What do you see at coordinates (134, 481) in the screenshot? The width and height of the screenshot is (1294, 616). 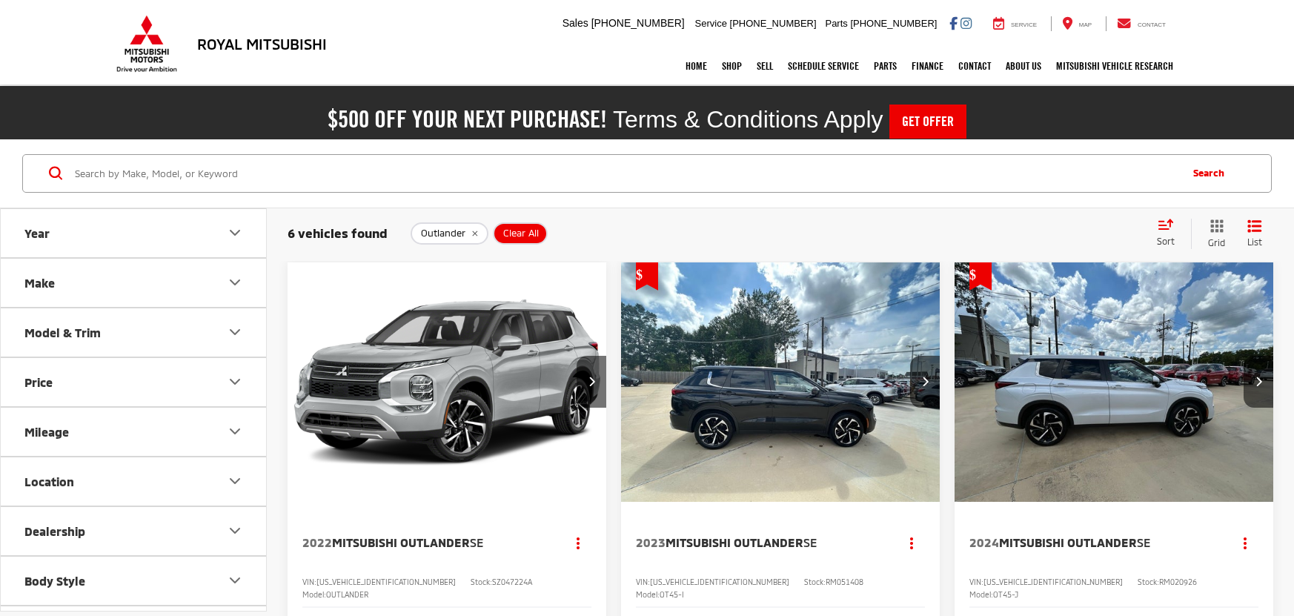 I see `button: LocationLocation` at bounding box center [134, 481].